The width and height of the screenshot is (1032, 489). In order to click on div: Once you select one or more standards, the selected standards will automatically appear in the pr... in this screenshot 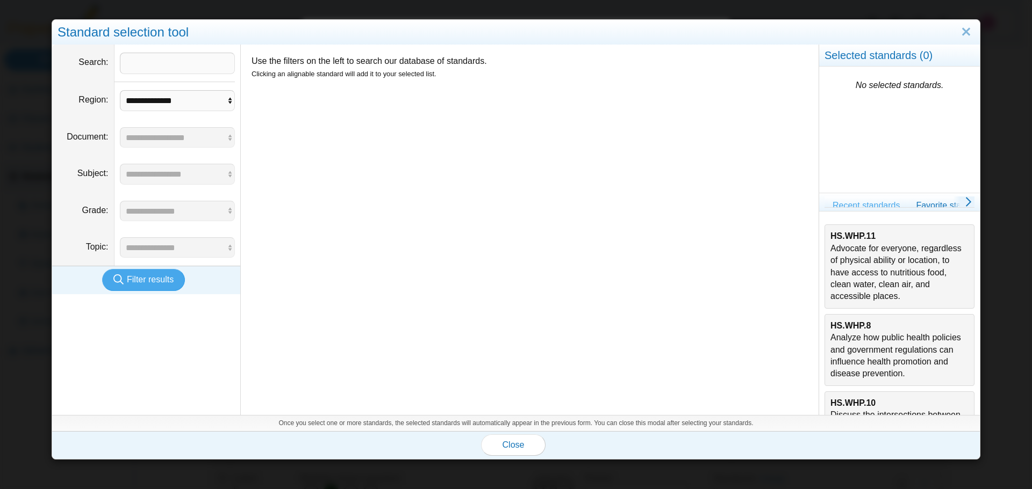, I will do `click(516, 423)`.